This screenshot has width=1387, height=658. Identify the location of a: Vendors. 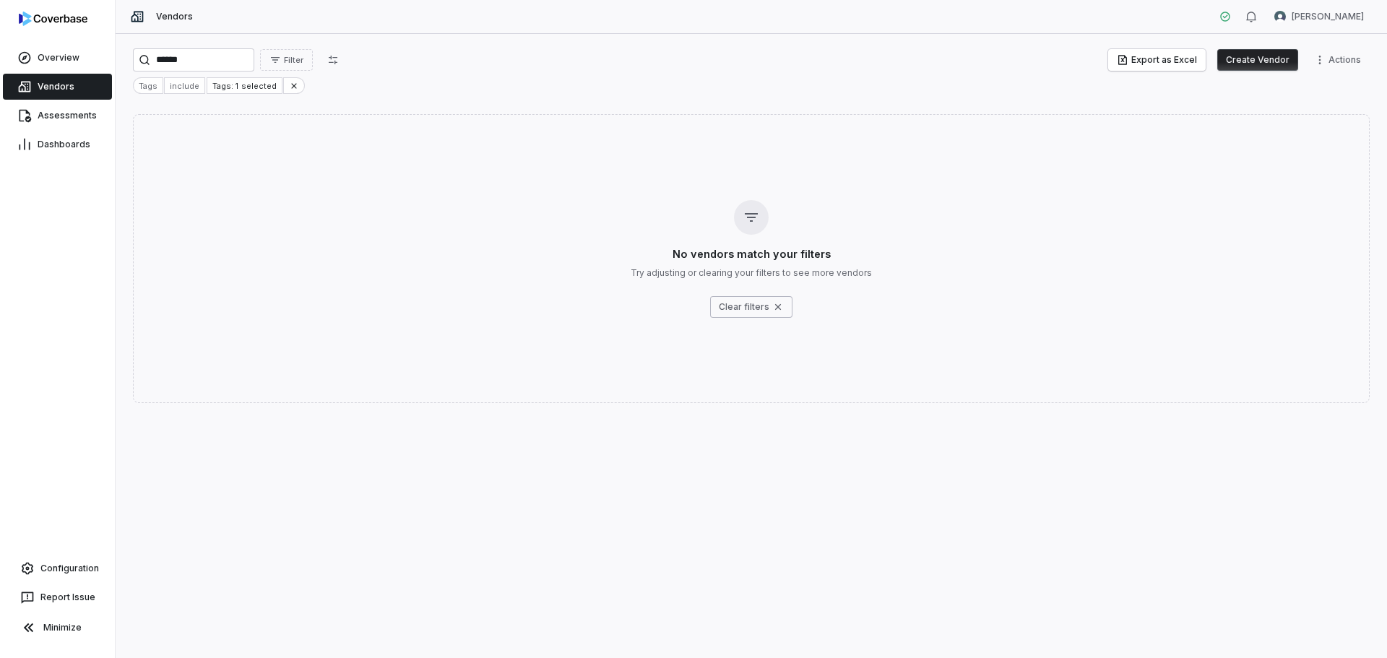
(57, 87).